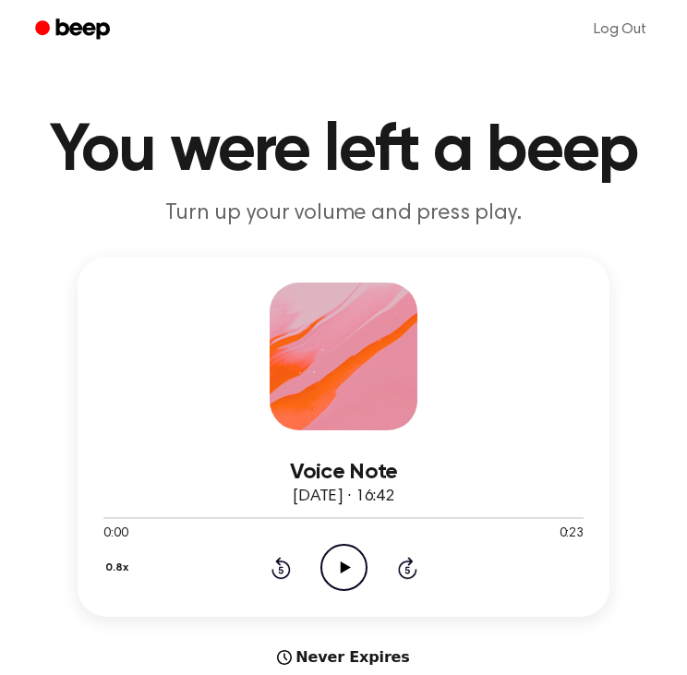 The width and height of the screenshot is (687, 675). I want to click on a: Beep, so click(74, 30).